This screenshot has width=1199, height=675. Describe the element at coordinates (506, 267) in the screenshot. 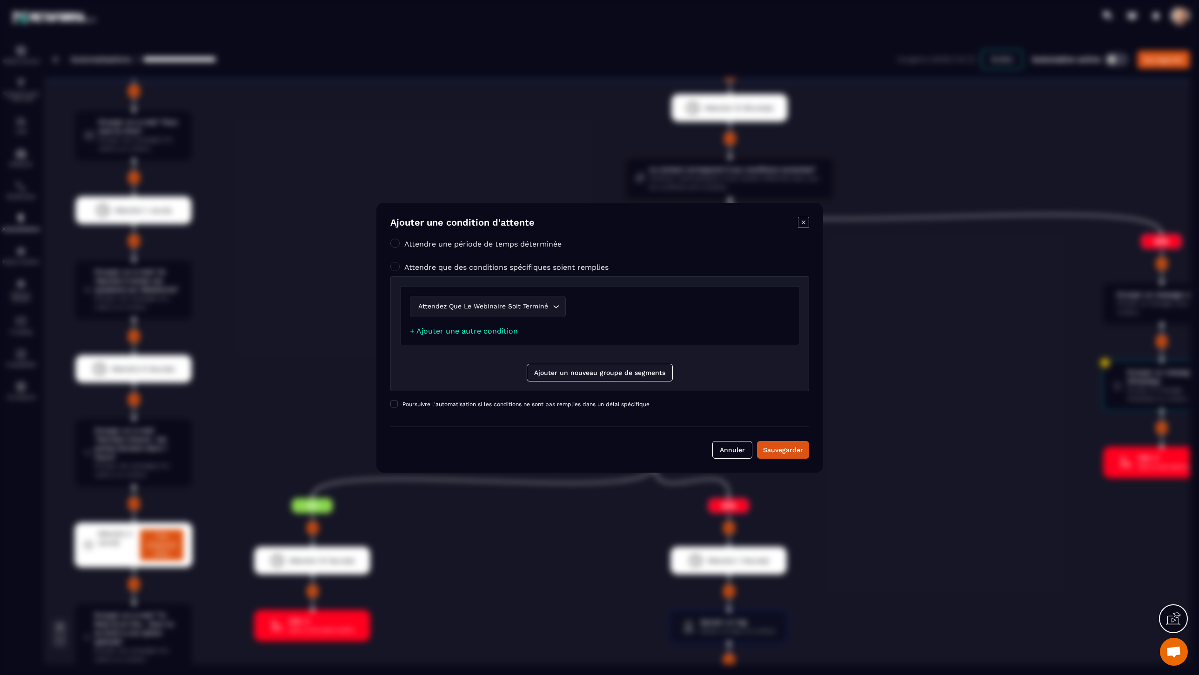

I see `label: Attendre que des conditions spécifiques soient remplies` at that location.